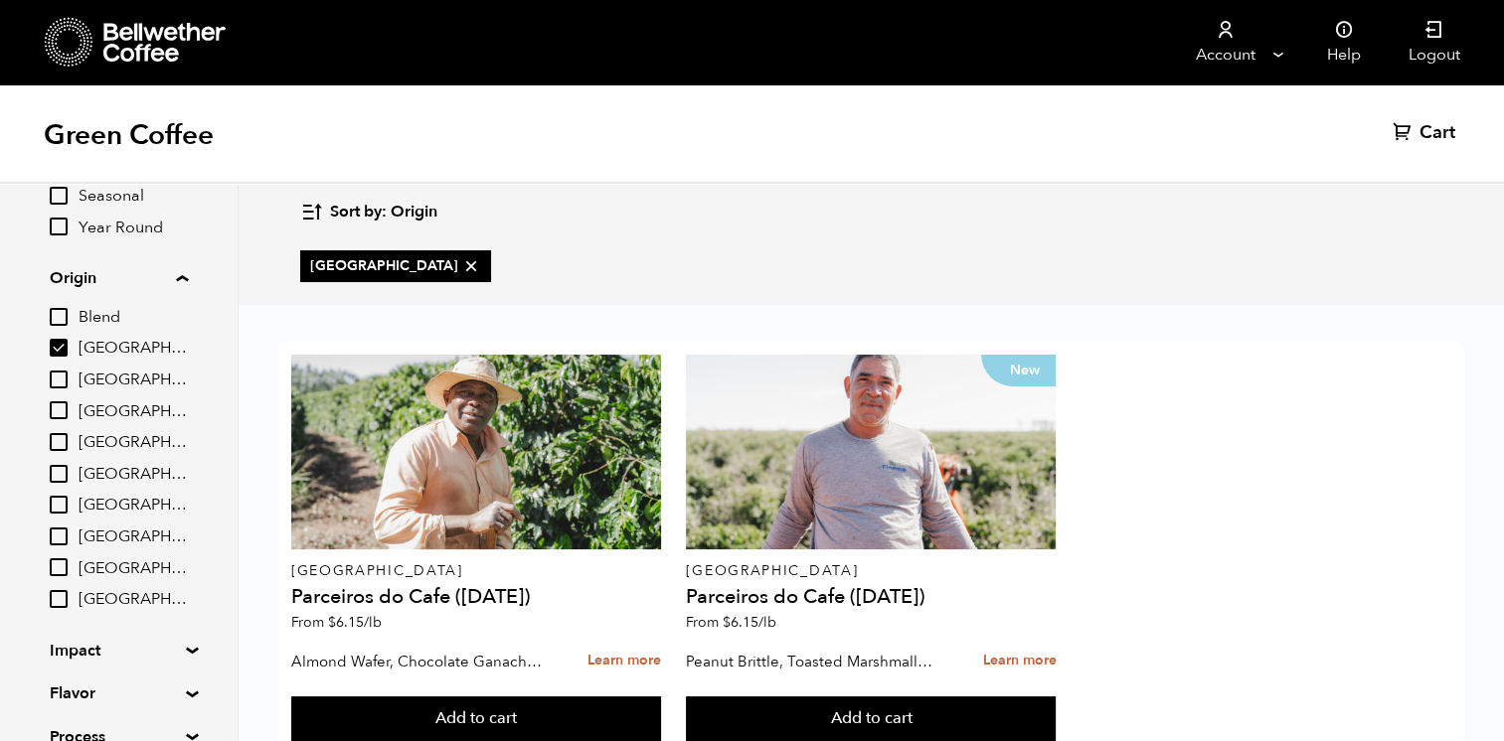 Image resolution: width=1504 pixels, height=741 pixels. Describe the element at coordinates (871, 452) in the screenshot. I see `a: New` at that location.